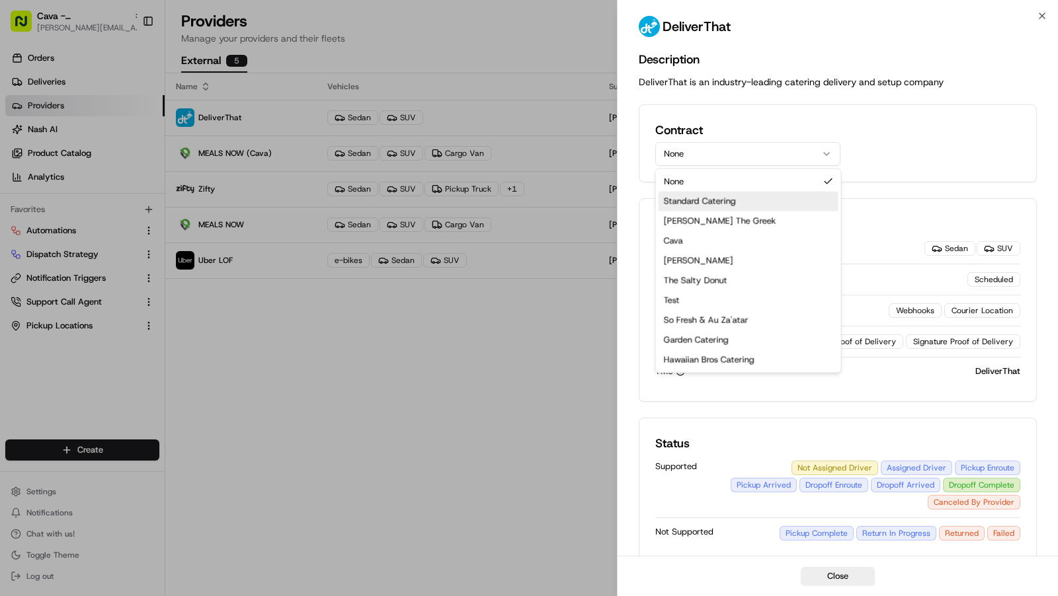 This screenshot has height=596, width=1058. What do you see at coordinates (59, 210) in the screenshot?
I see `span: unihopllc` at bounding box center [59, 210].